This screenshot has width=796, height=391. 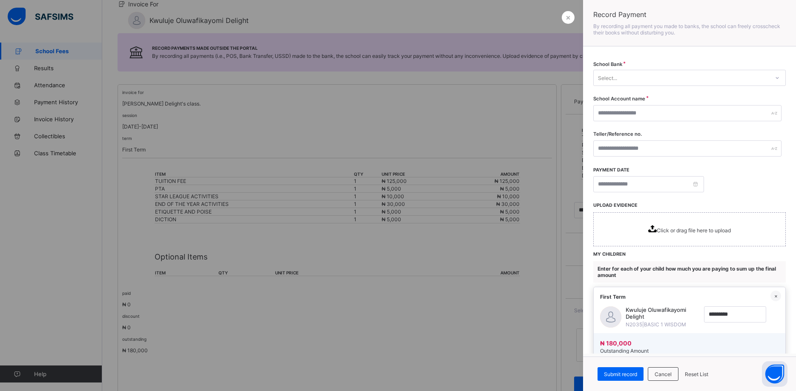 What do you see at coordinates (615, 205) in the screenshot?
I see `span: UPLOAD EVIDENCE` at bounding box center [615, 205].